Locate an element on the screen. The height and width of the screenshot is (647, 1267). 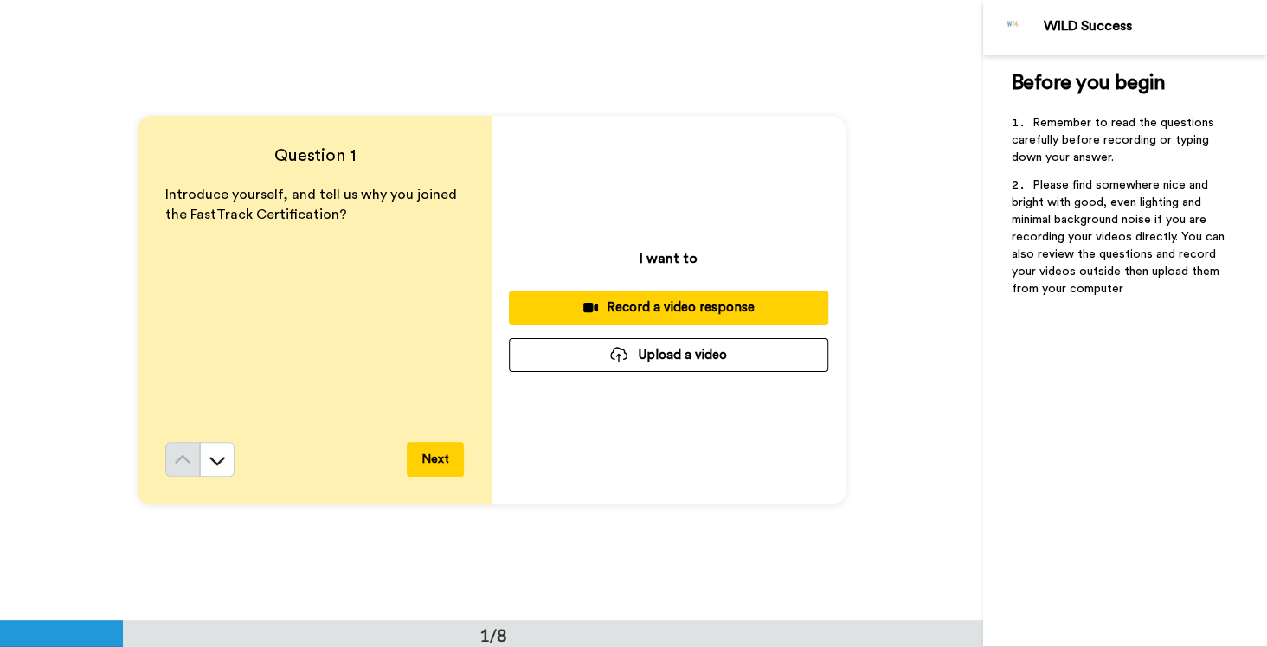
h4: Question 1 is located at coordinates (314, 156).